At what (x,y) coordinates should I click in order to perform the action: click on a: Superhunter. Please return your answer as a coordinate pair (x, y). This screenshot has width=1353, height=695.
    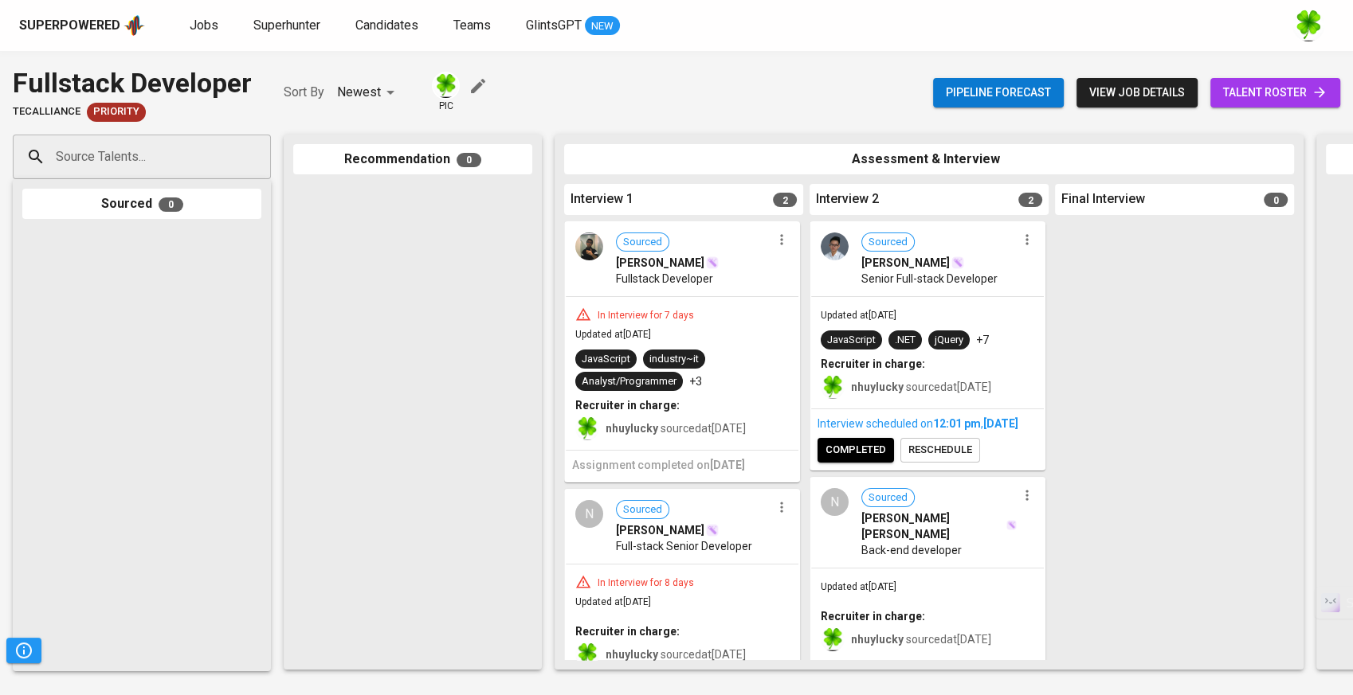
    Looking at the image, I should click on (288, 25).